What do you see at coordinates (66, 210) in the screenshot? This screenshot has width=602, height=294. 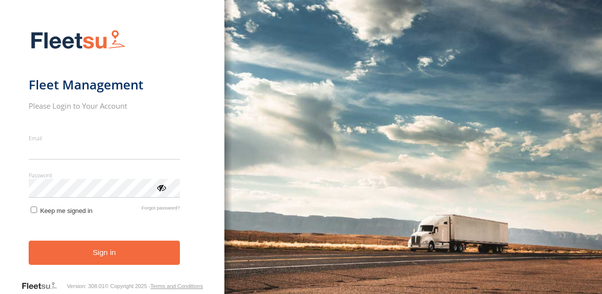 I see `span: Keep me signed in` at bounding box center [66, 210].